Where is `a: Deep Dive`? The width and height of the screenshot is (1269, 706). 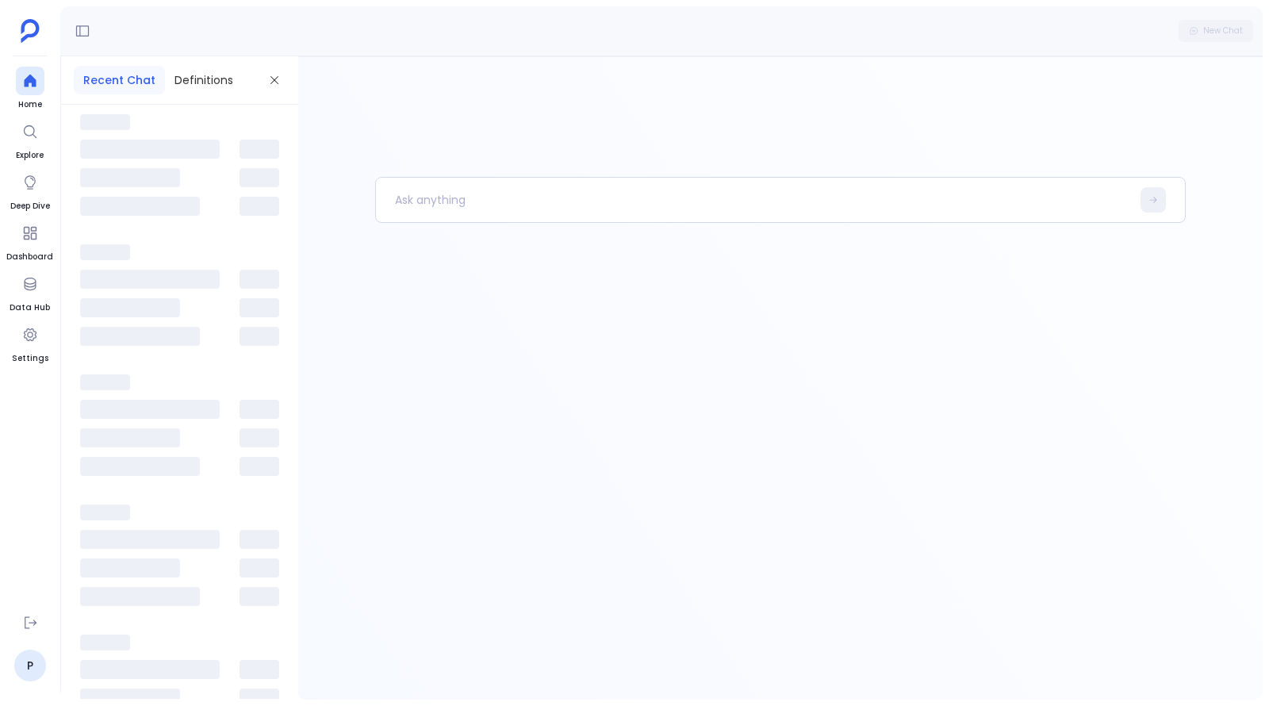 a: Deep Dive is located at coordinates (30, 190).